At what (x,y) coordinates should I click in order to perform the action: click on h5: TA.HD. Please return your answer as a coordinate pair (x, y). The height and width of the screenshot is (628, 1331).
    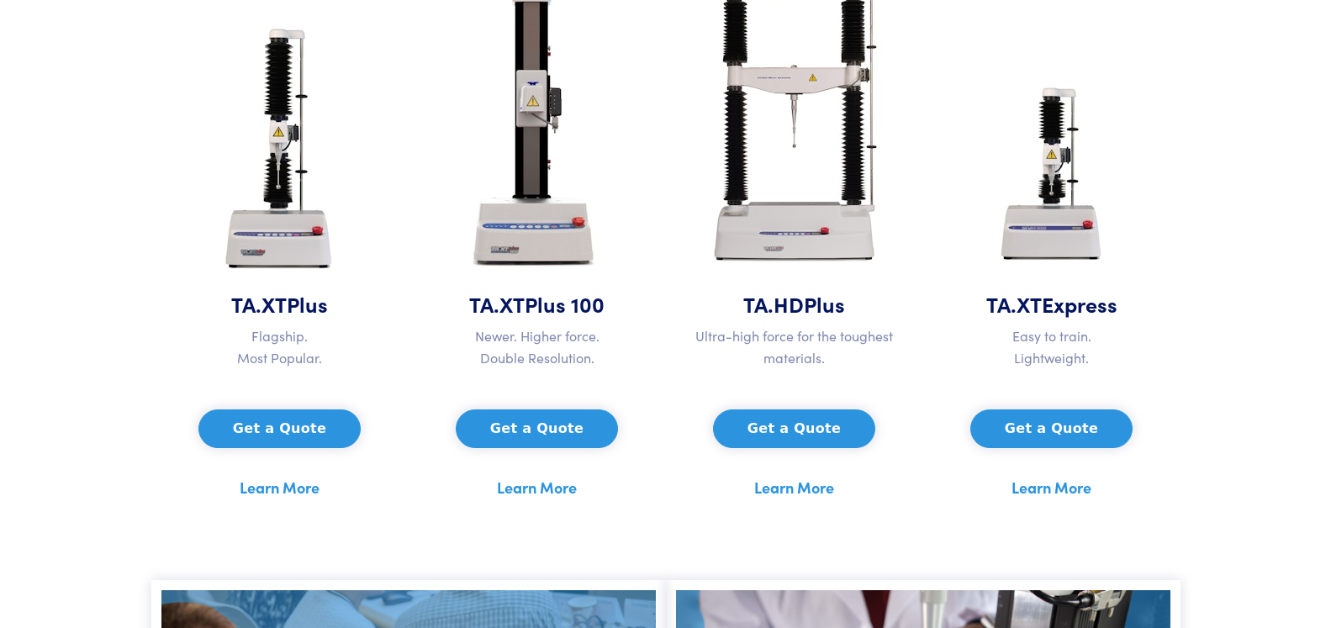
    Looking at the image, I should click on (794, 304).